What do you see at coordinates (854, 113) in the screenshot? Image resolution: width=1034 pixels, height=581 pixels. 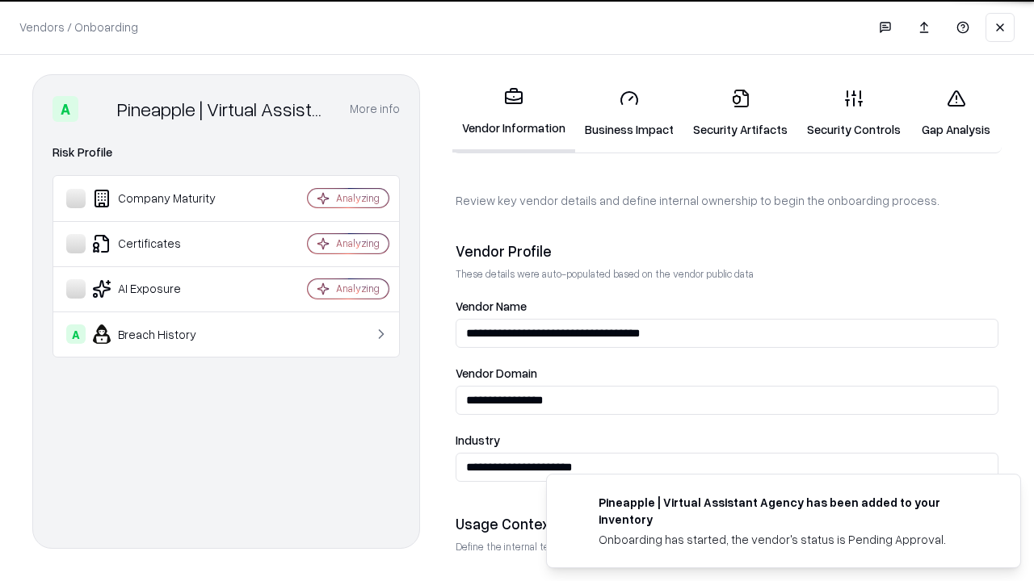 I see `a: Security Controls` at bounding box center [854, 113].